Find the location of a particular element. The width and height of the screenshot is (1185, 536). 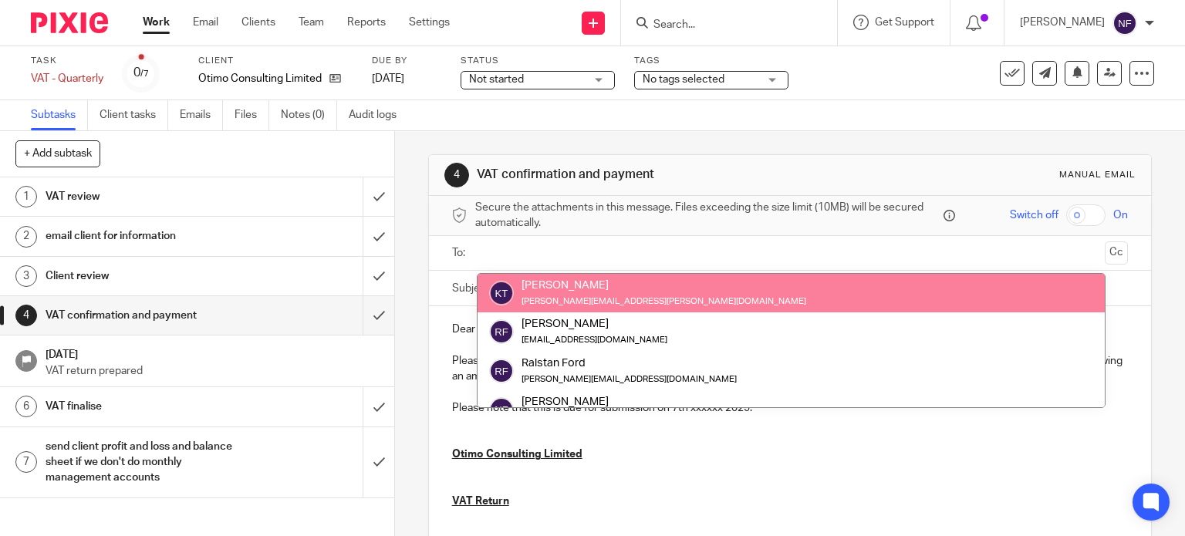

h1: VAT finalise is located at coordinates (146, 407).